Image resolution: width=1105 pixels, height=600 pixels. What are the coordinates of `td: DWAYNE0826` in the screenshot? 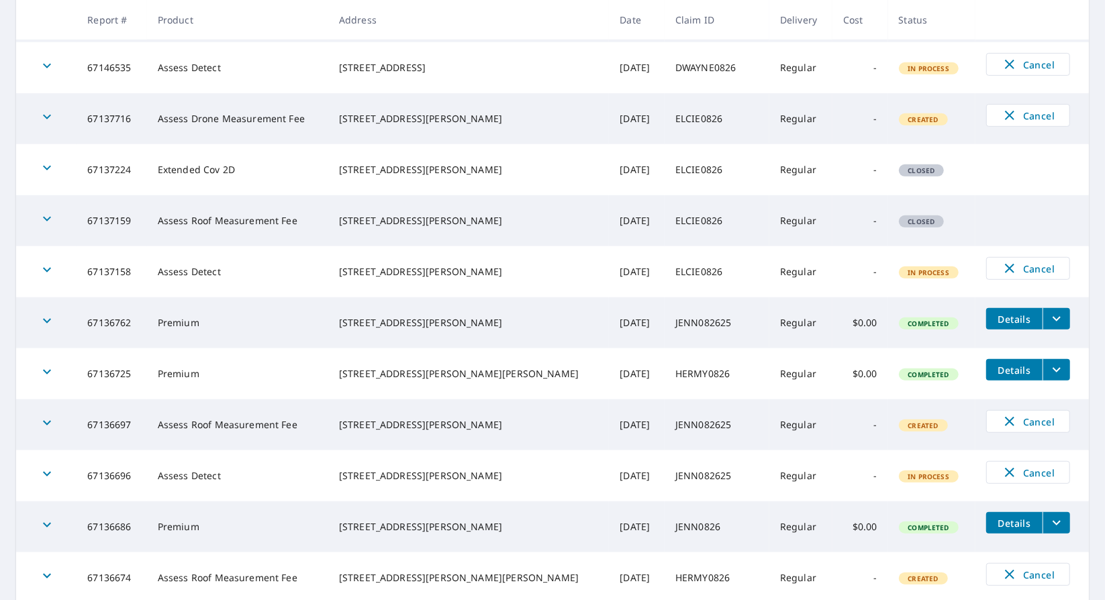 It's located at (717, 68).